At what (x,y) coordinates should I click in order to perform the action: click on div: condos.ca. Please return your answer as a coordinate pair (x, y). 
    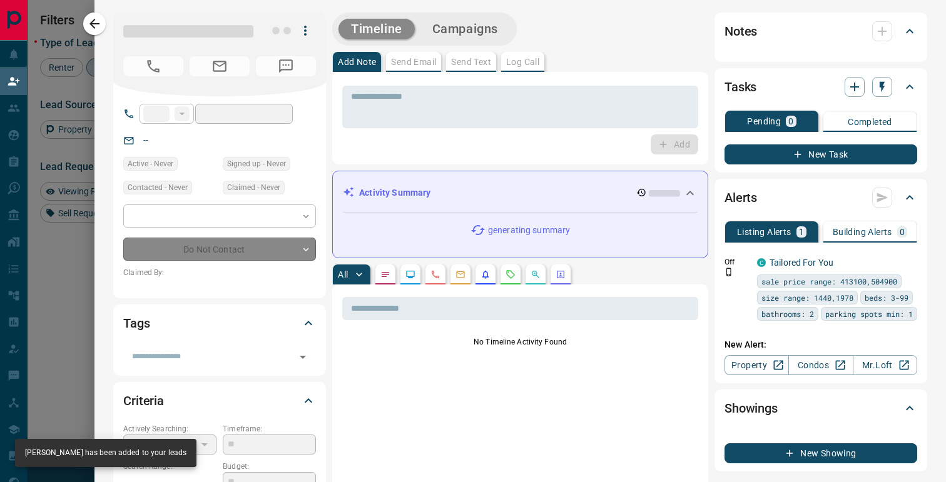
    Looking at the image, I should click on (761, 263).